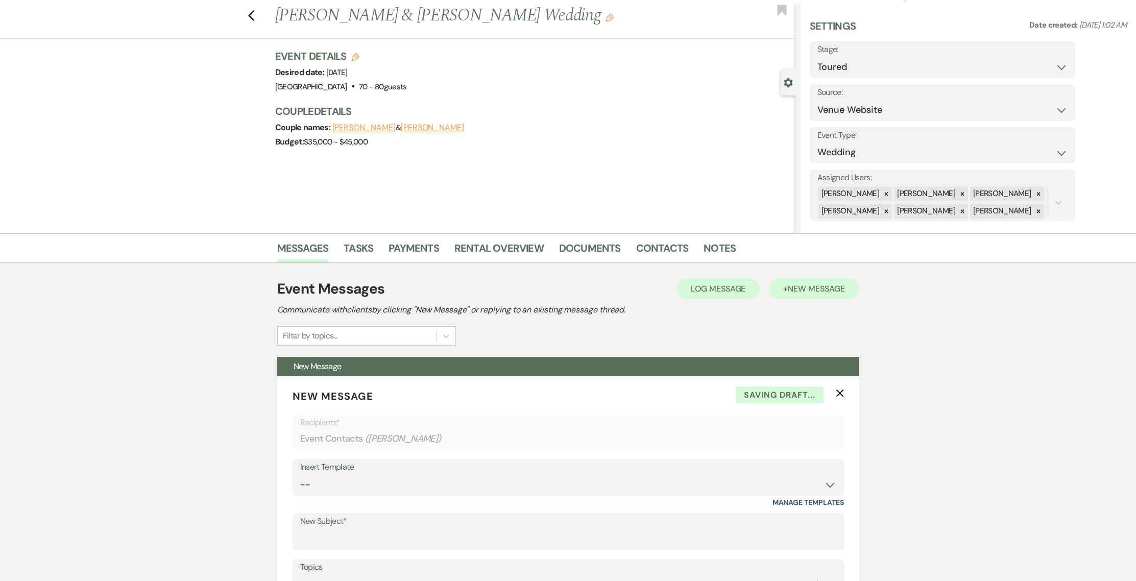 The width and height of the screenshot is (1136, 581). What do you see at coordinates (310, 336) in the screenshot?
I see `div: Filter by topics...` at bounding box center [310, 336].